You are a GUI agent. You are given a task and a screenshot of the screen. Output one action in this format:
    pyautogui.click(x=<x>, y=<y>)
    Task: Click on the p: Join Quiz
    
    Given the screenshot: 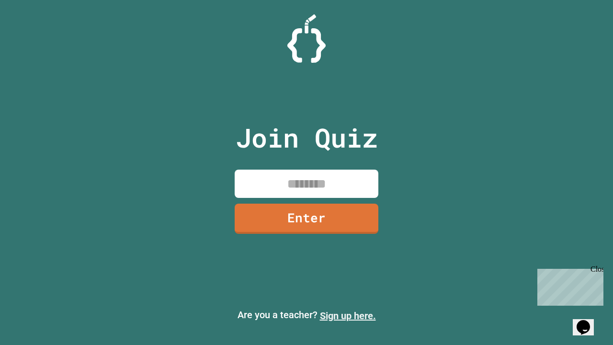 What is the action you would take?
    pyautogui.click(x=307, y=137)
    